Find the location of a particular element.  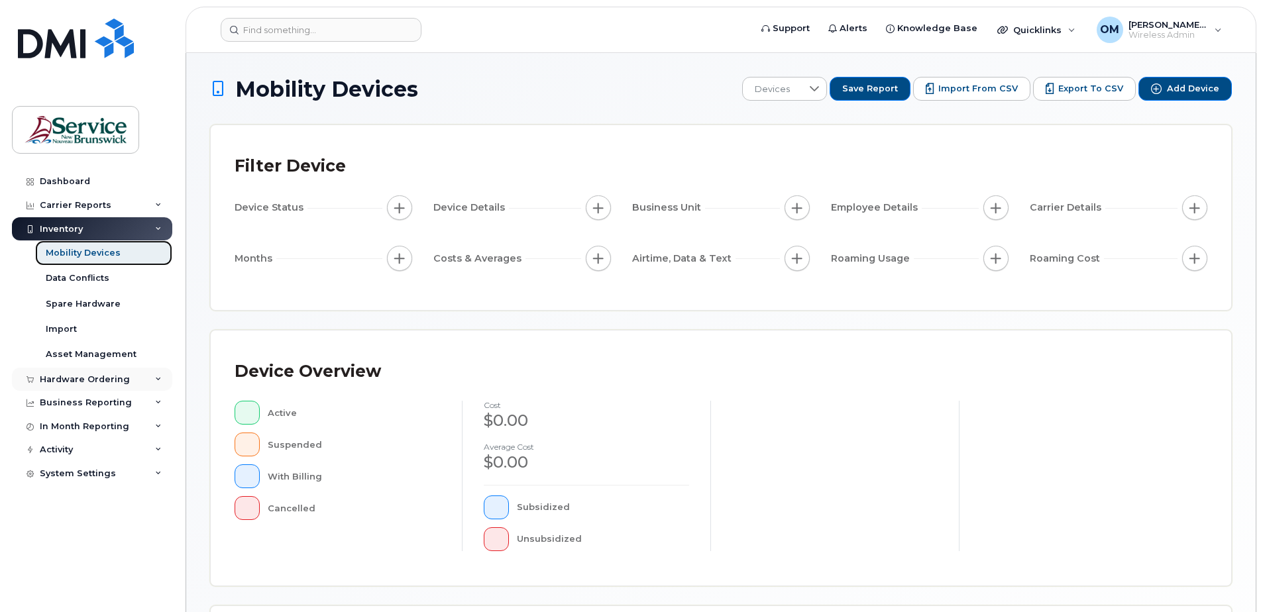

span: Export to CSV is located at coordinates (1091, 89).